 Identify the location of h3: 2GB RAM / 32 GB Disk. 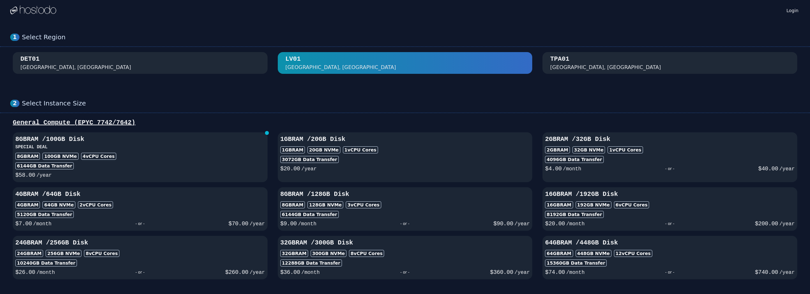
(670, 139).